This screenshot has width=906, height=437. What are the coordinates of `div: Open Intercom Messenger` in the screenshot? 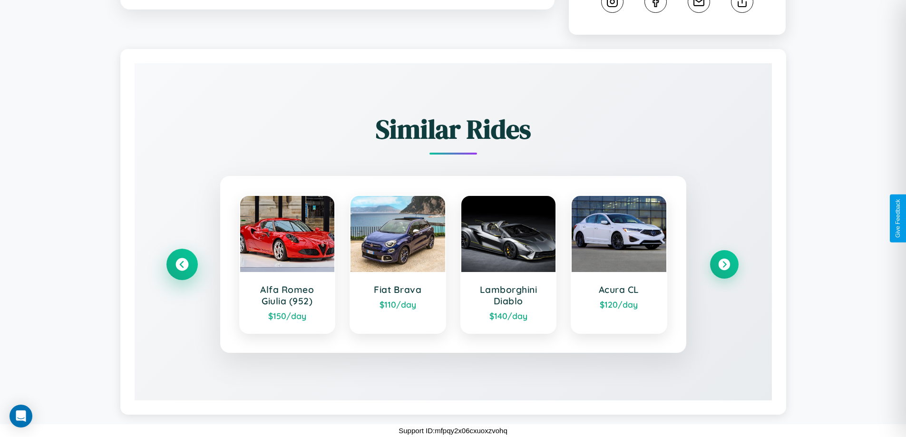 It's located at (21, 416).